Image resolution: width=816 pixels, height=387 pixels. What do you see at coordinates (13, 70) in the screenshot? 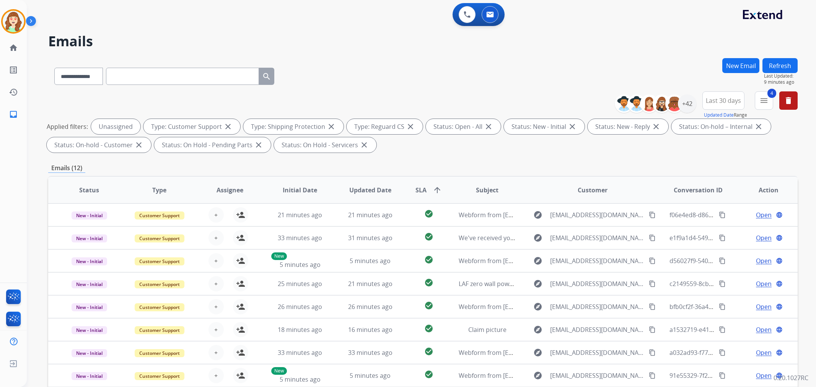
I see `mat-icon: list_alt` at bounding box center [13, 70].